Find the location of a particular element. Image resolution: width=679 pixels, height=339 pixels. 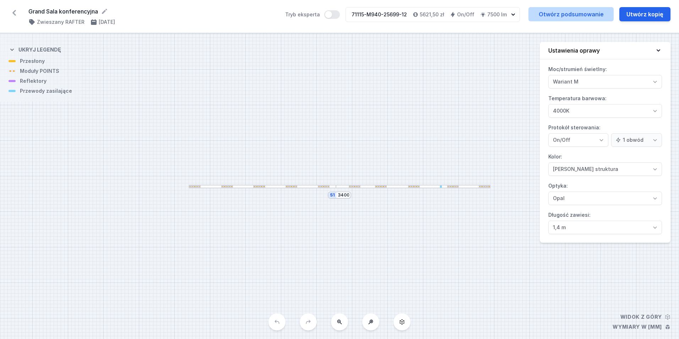

h4: Ukryj legendę is located at coordinates (40, 50).